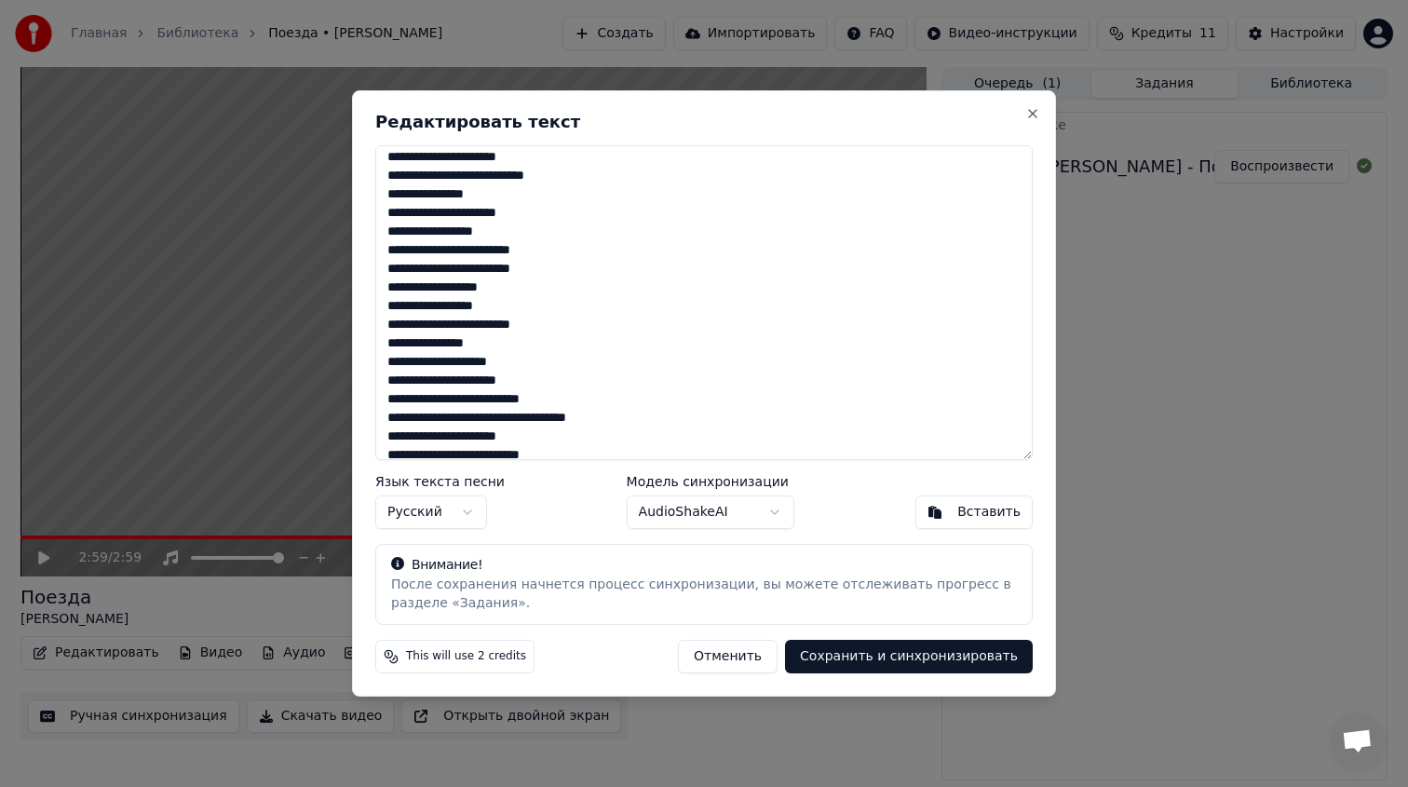 This screenshot has width=1408, height=787. What do you see at coordinates (704, 122) in the screenshot?
I see `h2: Редактировать текст` at bounding box center [704, 122].